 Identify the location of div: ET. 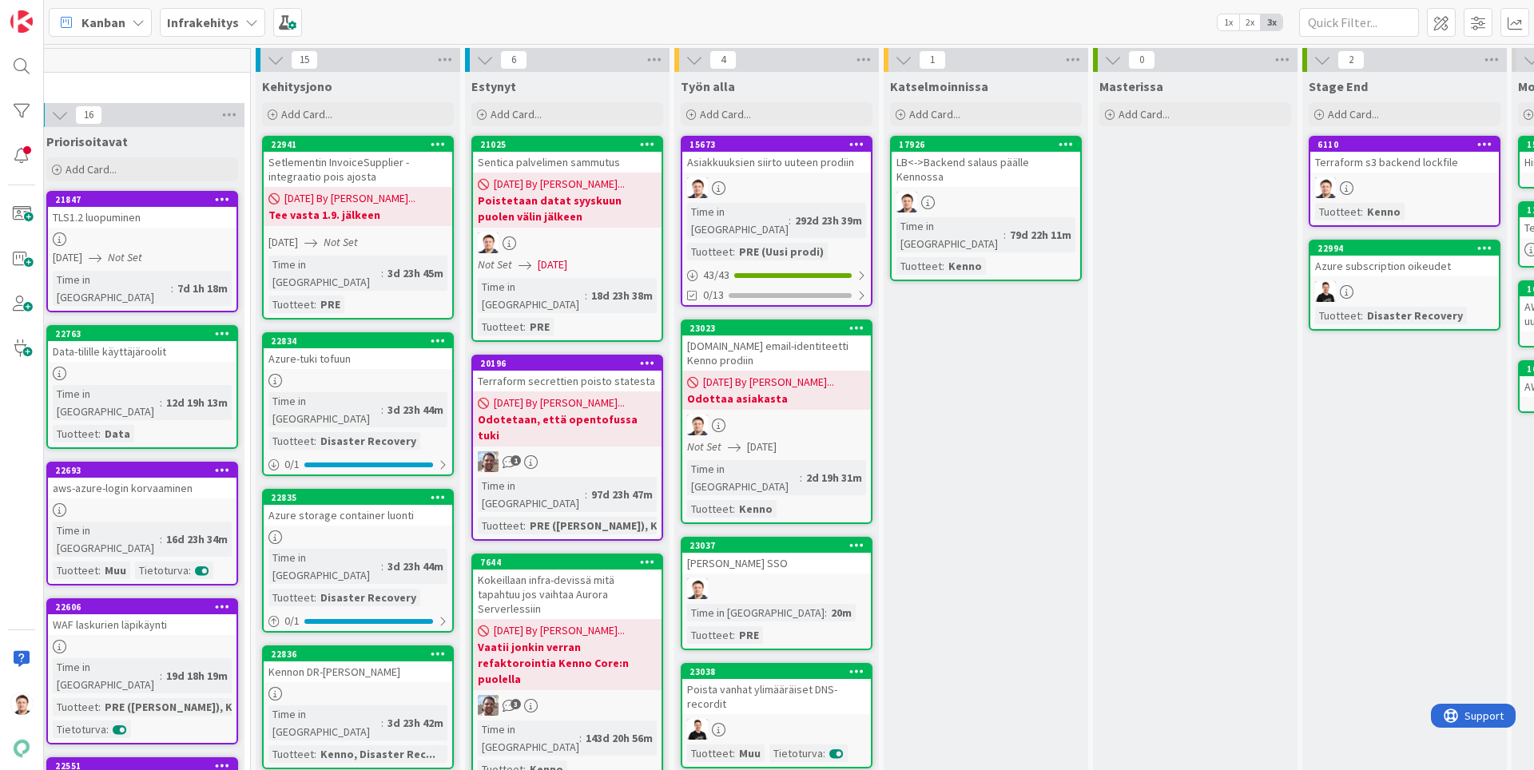
(567, 462).